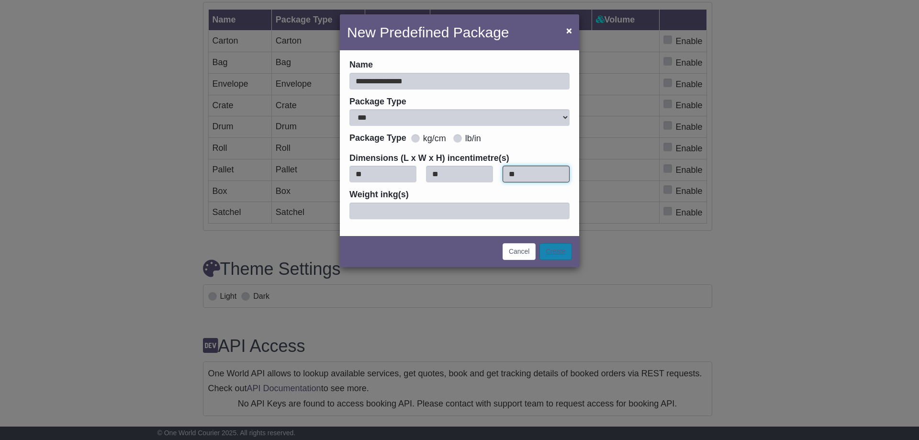 Image resolution: width=919 pixels, height=440 pixels. What do you see at coordinates (556, 251) in the screenshot?
I see `a: Create` at bounding box center [556, 251].